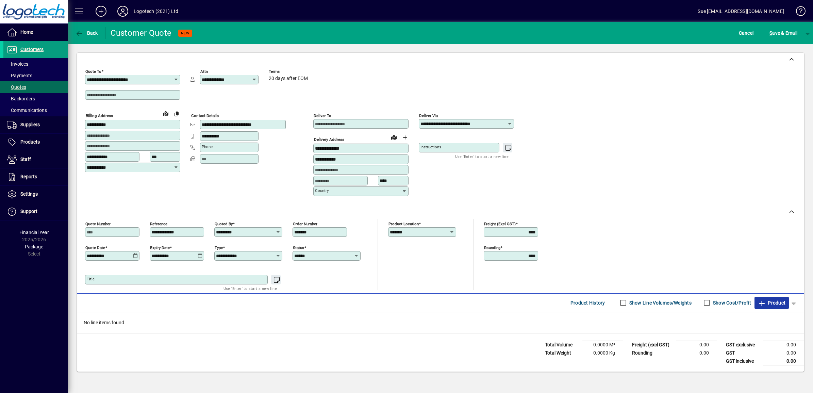 The height and width of the screenshot is (393, 813). I want to click on button: Copy to Delivery address, so click(176, 114).